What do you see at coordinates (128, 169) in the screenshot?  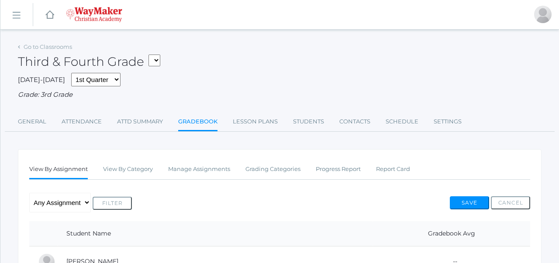 I see `a: View By Category` at bounding box center [128, 169].